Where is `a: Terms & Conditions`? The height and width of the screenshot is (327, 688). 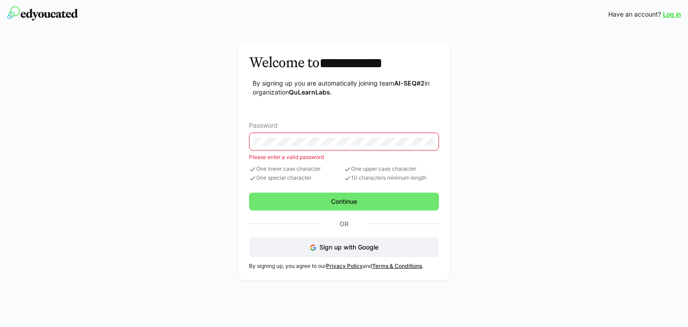
a: Terms & Conditions is located at coordinates (397, 266).